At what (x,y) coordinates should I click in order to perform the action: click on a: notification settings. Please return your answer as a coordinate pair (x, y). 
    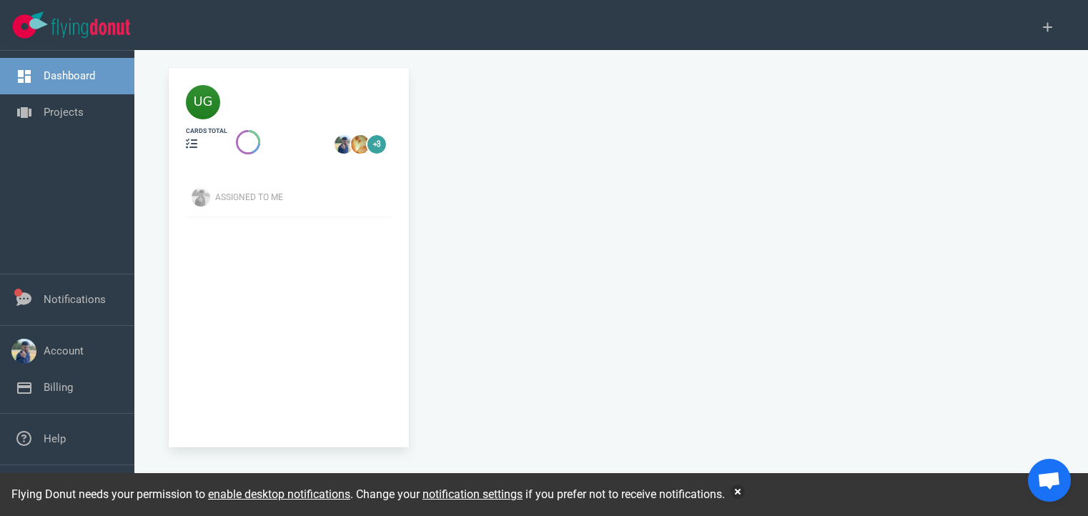
    Looking at the image, I should click on (472, 494).